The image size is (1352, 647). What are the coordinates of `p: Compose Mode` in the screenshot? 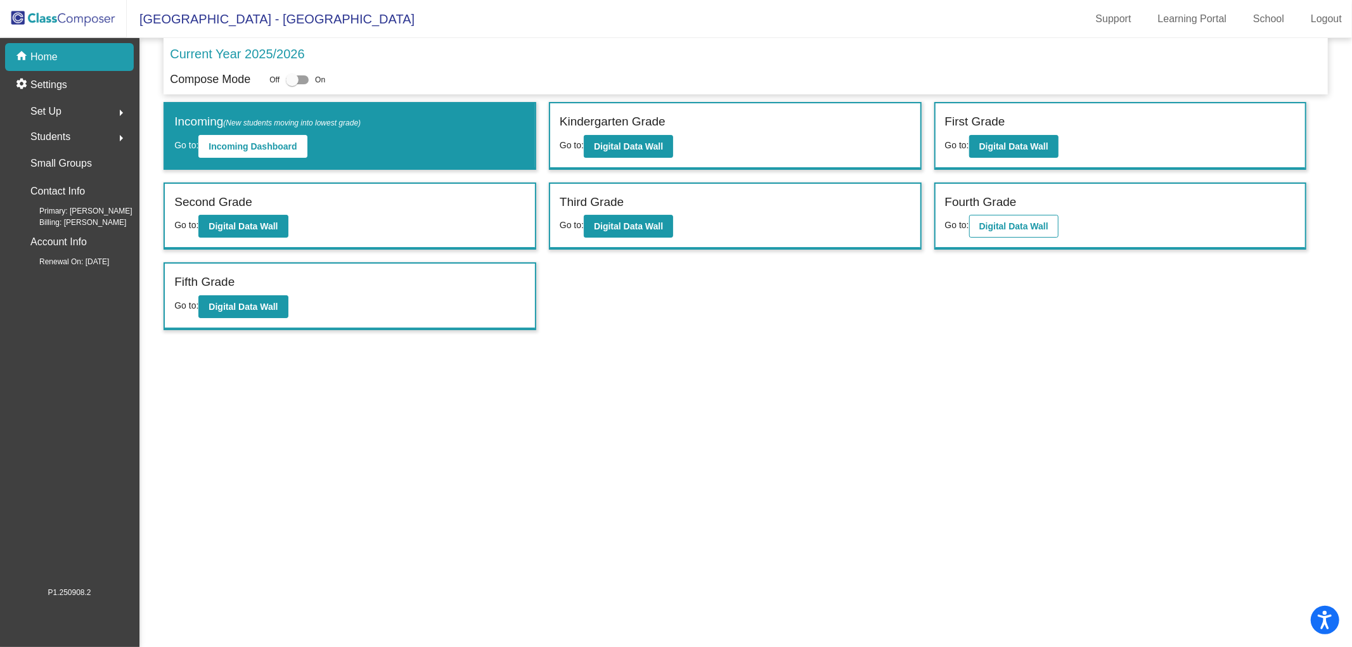 It's located at (210, 79).